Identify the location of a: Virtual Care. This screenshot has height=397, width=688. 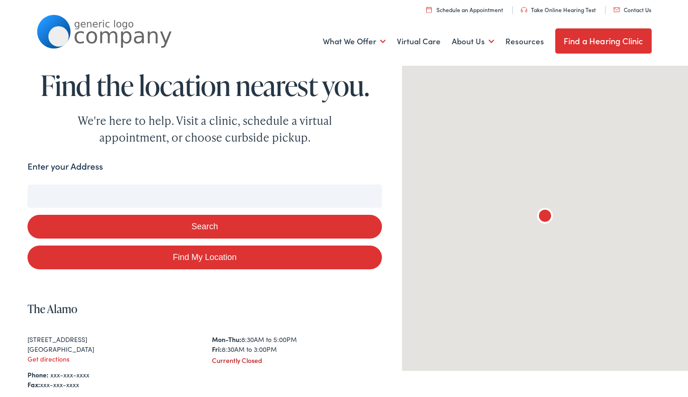
(419, 41).